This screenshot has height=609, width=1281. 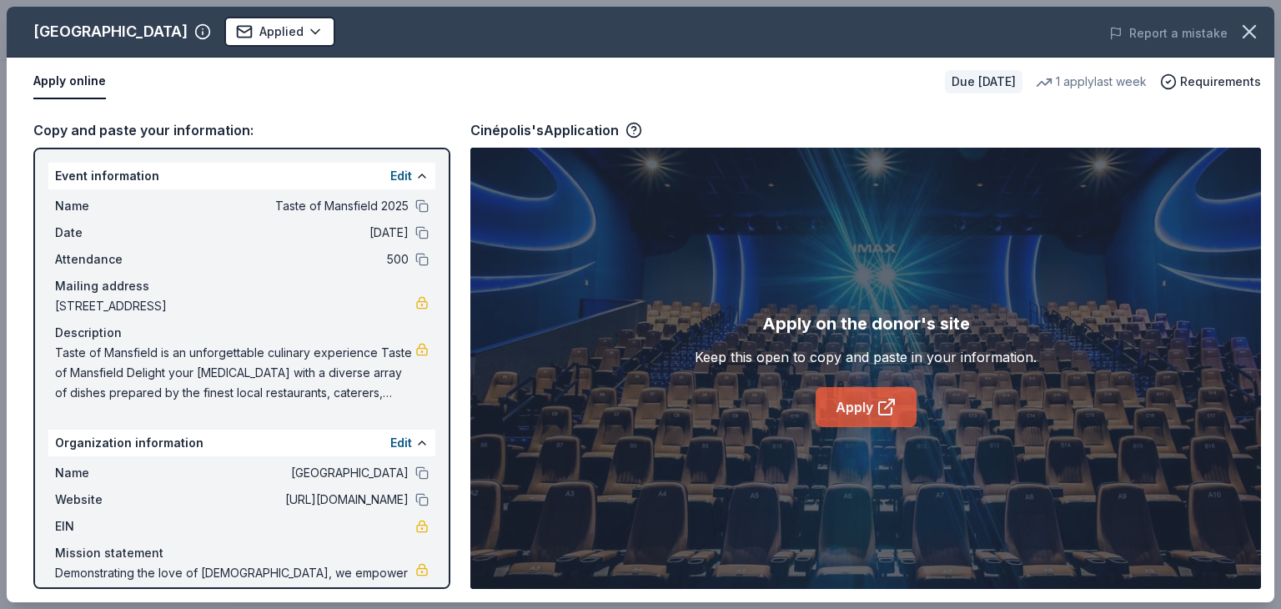 What do you see at coordinates (242, 130) in the screenshot?
I see `div: Copy and paste your information:` at bounding box center [242, 130].